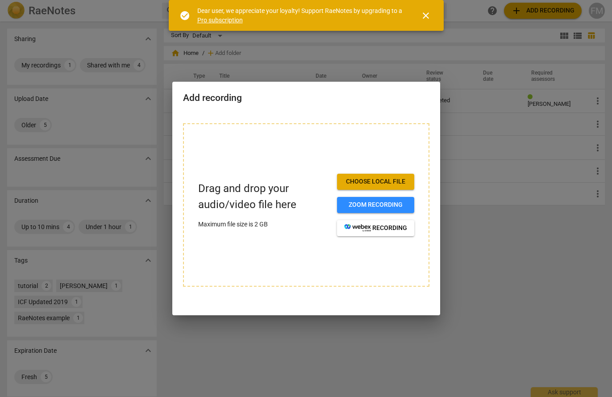 This screenshot has height=397, width=612. Describe the element at coordinates (375, 205) in the screenshot. I see `span: Zoom recording` at that location.